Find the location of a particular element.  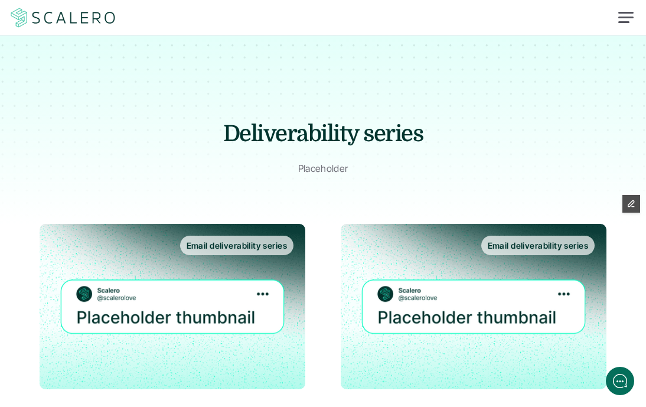

span: New conversation is located at coordinates (109, 168).